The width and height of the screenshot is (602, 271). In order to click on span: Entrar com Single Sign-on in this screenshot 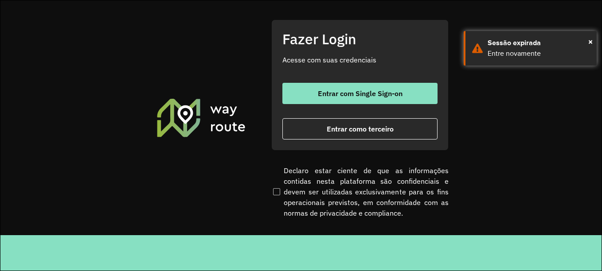, I will do `click(360, 94)`.